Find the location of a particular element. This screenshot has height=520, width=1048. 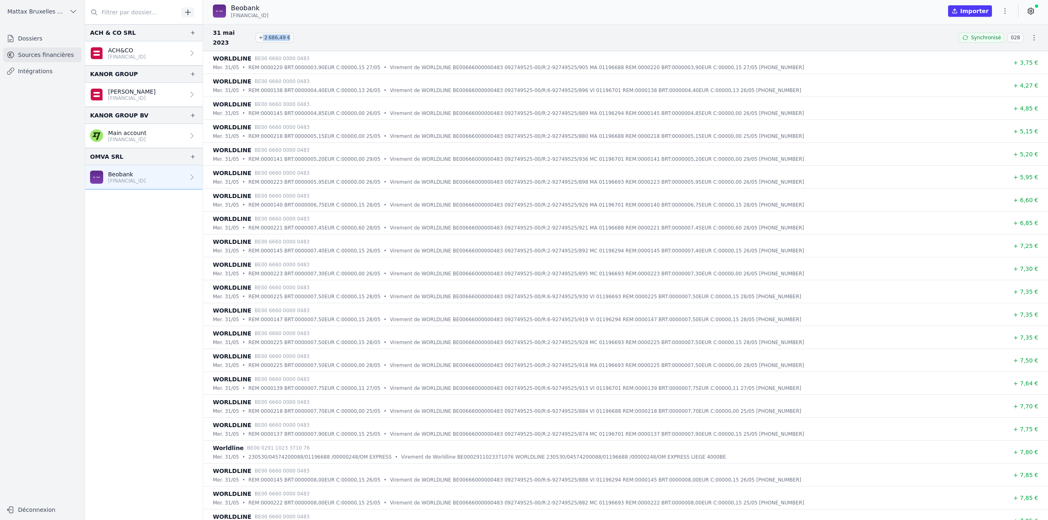

div: OMVA SRL is located at coordinates (106, 157).